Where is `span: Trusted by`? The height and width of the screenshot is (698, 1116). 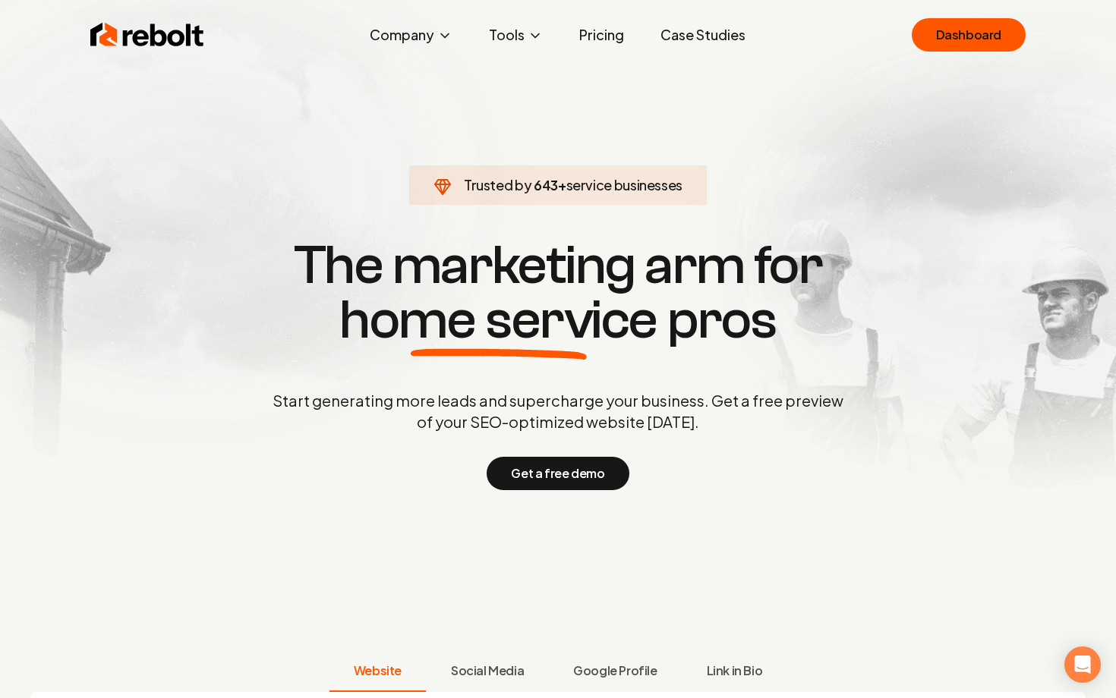 span: Trusted by is located at coordinates (497, 184).